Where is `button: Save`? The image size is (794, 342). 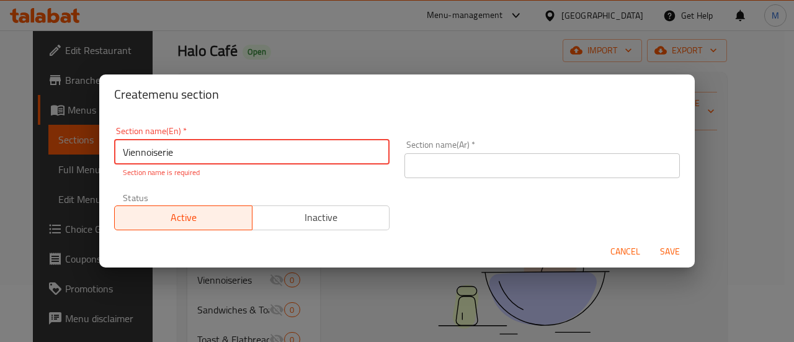 button: Save is located at coordinates (670, 251).